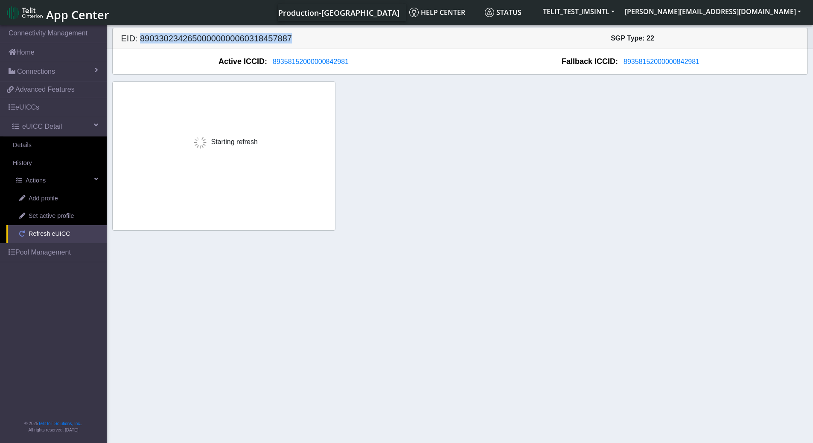  What do you see at coordinates (414, 12) in the screenshot?
I see `img: knowledge.svg` at bounding box center [414, 12].